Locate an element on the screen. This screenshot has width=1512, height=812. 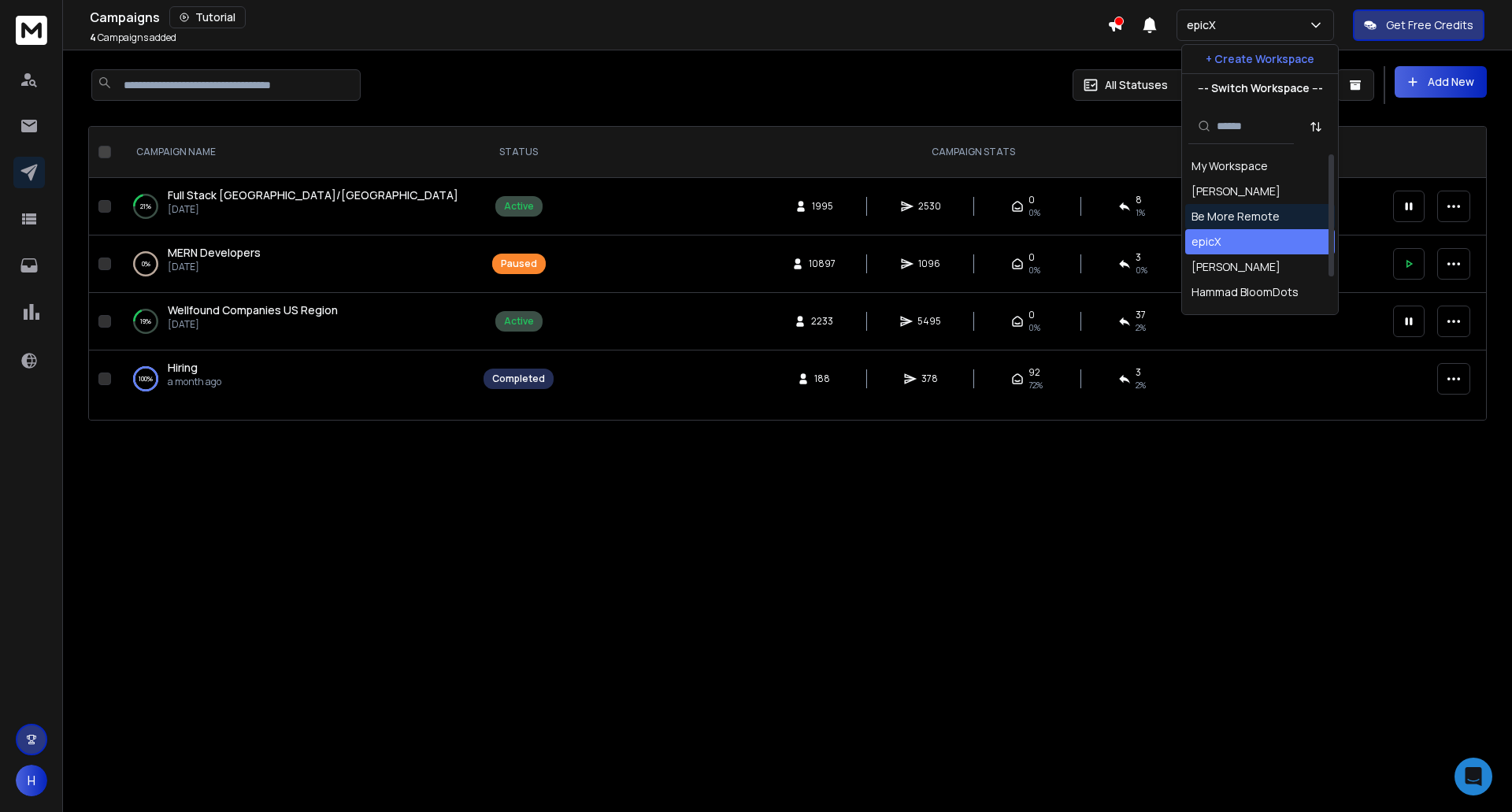
button: Get Free Credits is located at coordinates (1418, 25).